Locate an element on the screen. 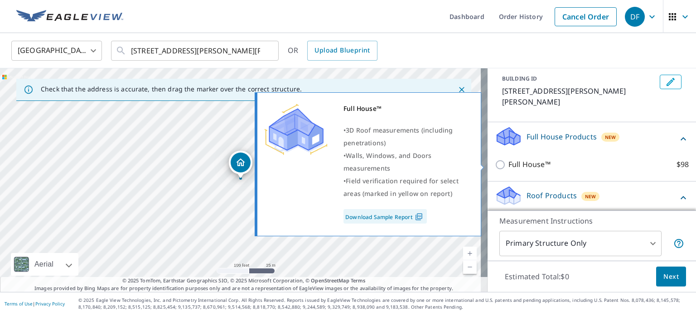 The width and height of the screenshot is (696, 315). div: Aerial is located at coordinates (44, 264).